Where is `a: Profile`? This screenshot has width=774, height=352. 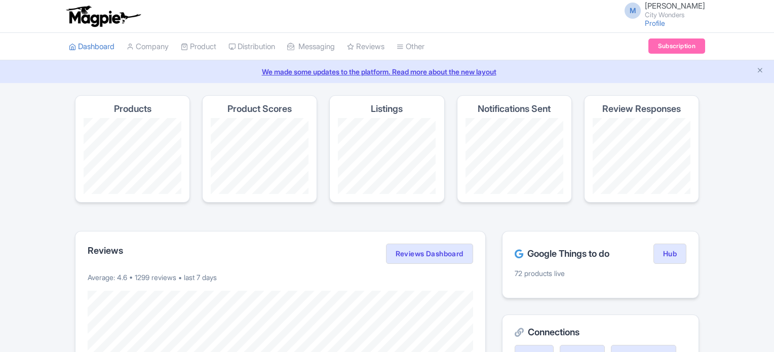 a: Profile is located at coordinates (655, 23).